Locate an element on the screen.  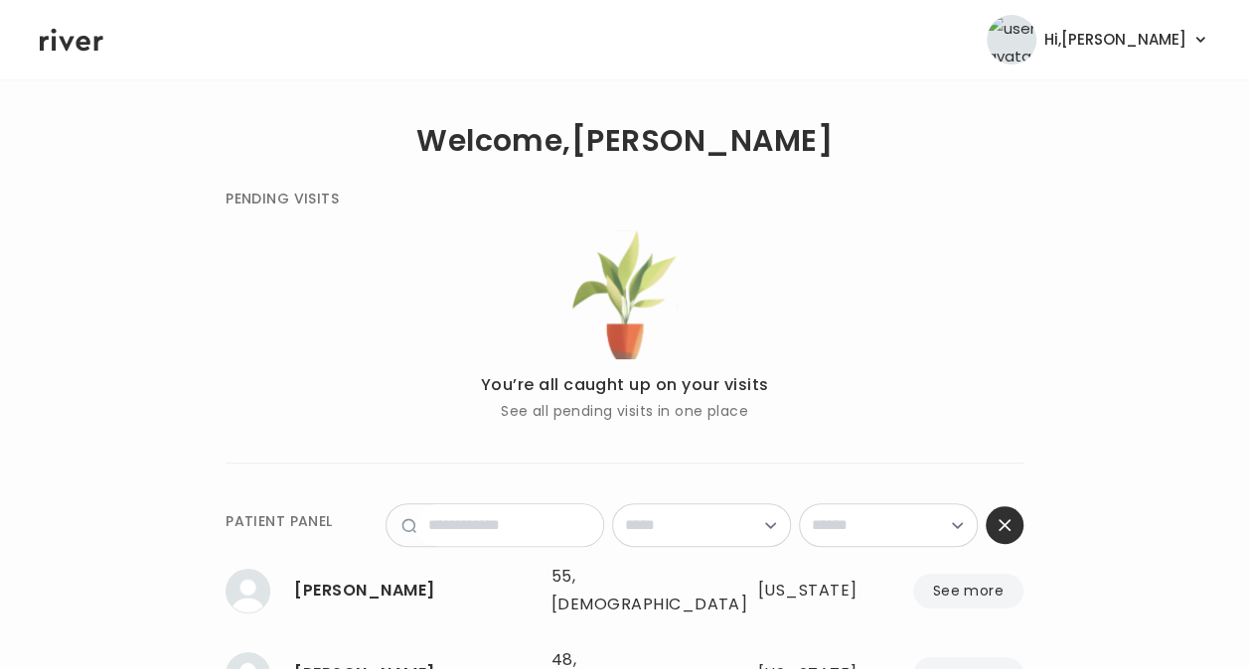
div: Monica Pita Mendoza is located at coordinates (414, 591).